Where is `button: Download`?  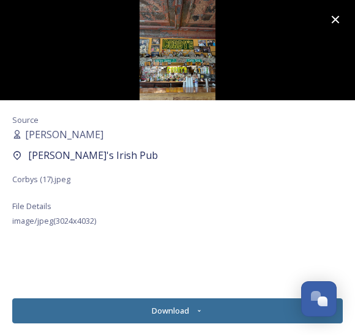 button: Download is located at coordinates (177, 311).